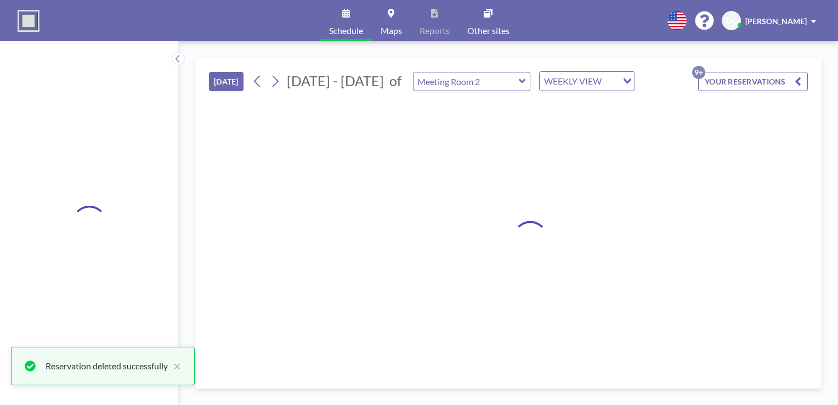 The height and width of the screenshot is (405, 838). Describe the element at coordinates (395, 81) in the screenshot. I see `span: of` at that location.